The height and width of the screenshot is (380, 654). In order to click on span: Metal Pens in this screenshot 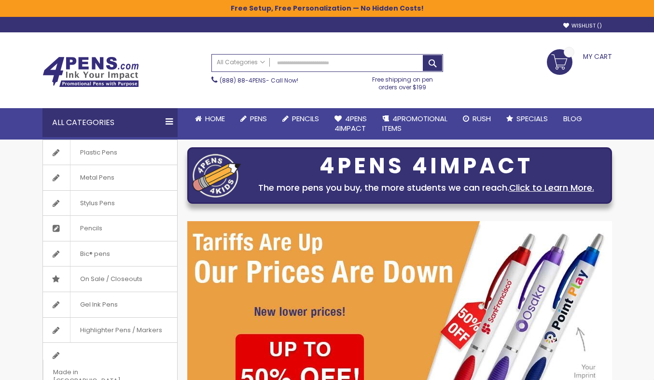, I will do `click(97, 178)`.